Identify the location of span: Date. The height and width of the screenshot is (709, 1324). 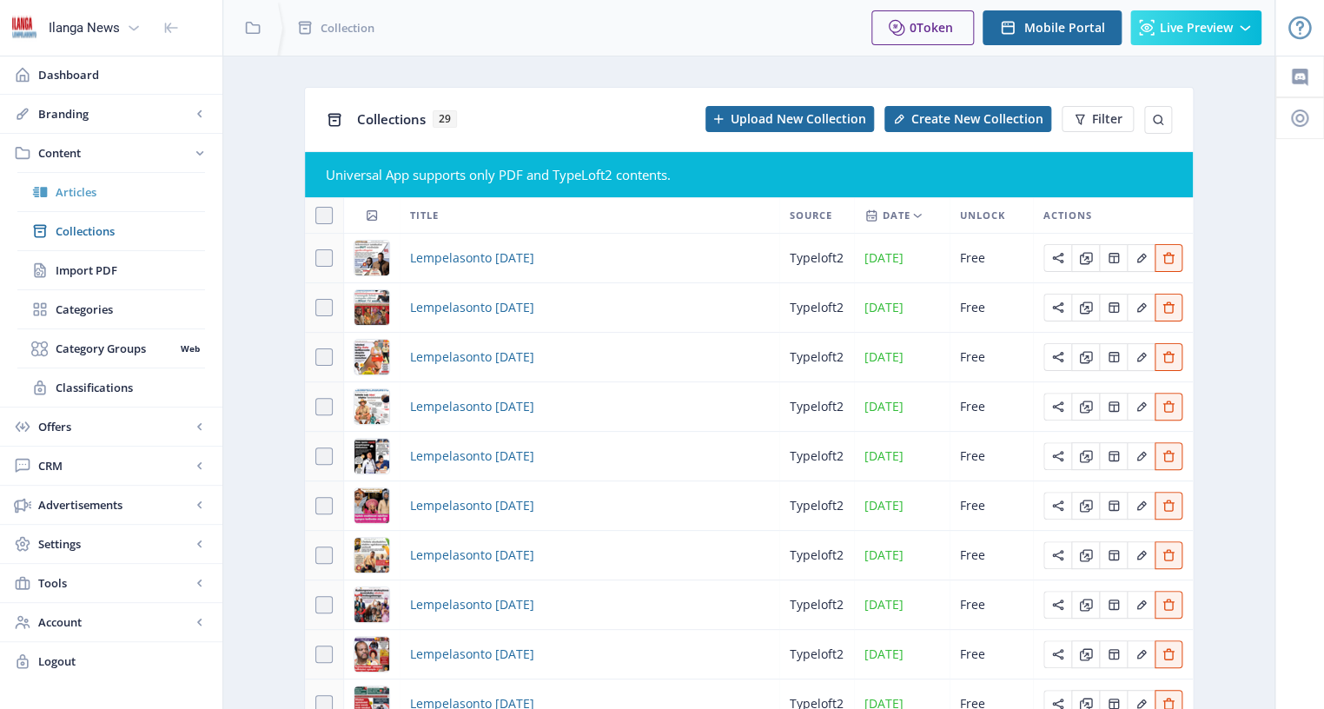
(897, 215).